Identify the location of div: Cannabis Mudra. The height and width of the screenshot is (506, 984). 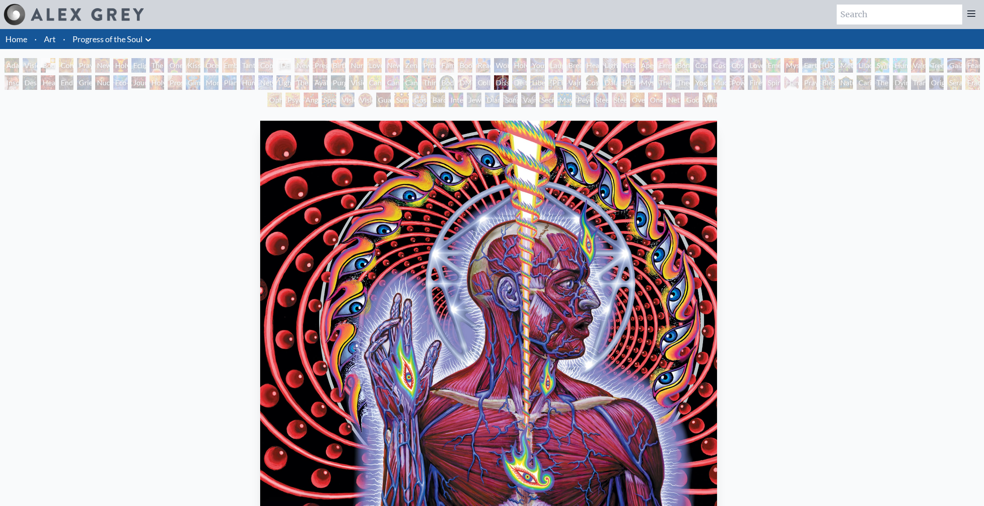
(375, 83).